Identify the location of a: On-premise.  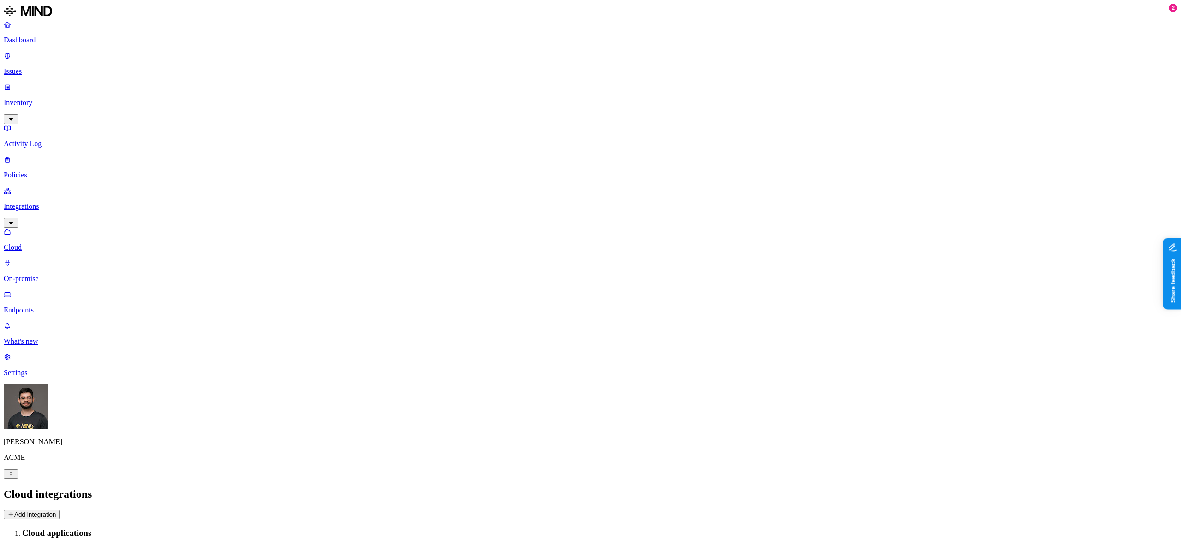
(590, 271).